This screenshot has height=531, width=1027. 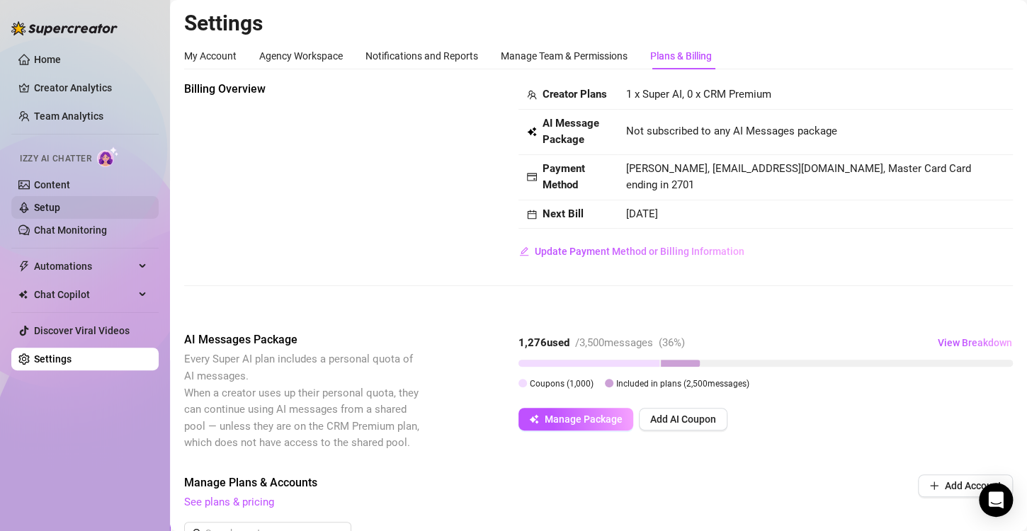 I want to click on a: Content, so click(x=52, y=185).